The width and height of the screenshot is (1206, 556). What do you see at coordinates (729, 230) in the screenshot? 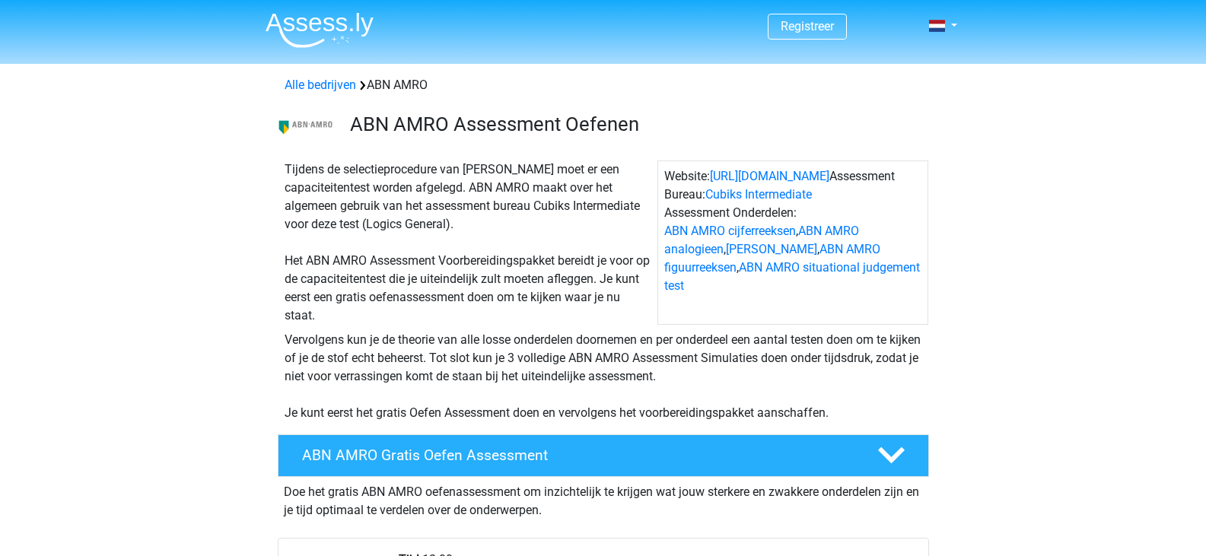
I see `a: ABN AMRO cijferreeksen` at bounding box center [729, 230].